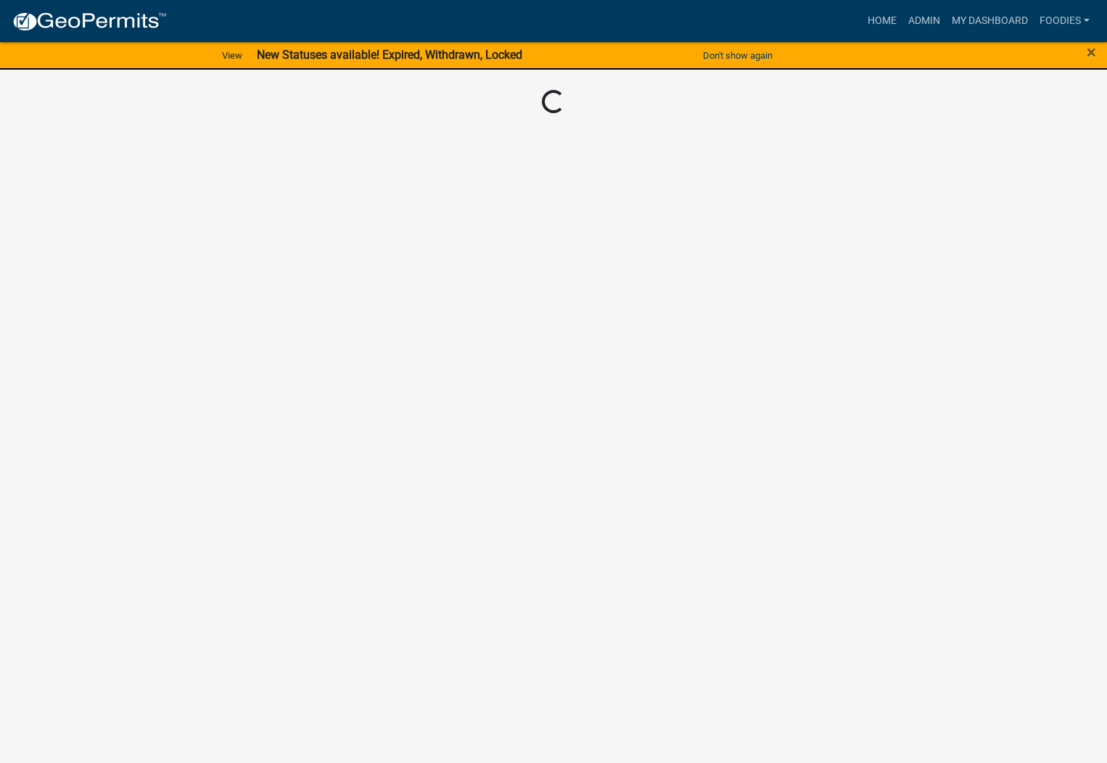  I want to click on a: View, so click(232, 55).